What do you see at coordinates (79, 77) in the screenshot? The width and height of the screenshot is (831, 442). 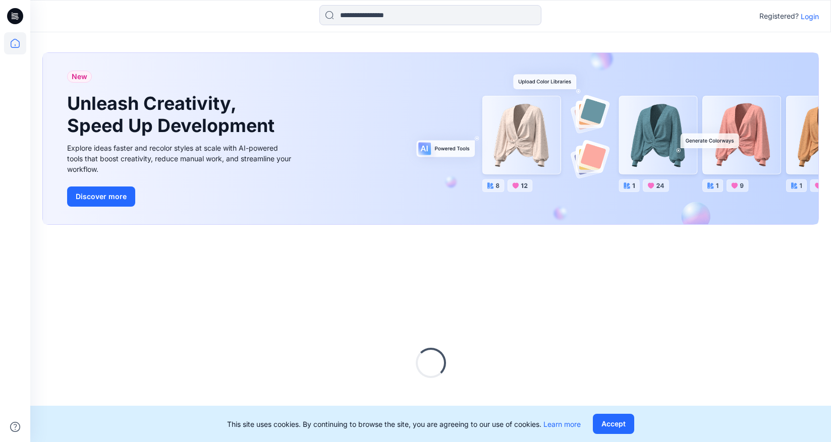 I see `span: New` at bounding box center [79, 77].